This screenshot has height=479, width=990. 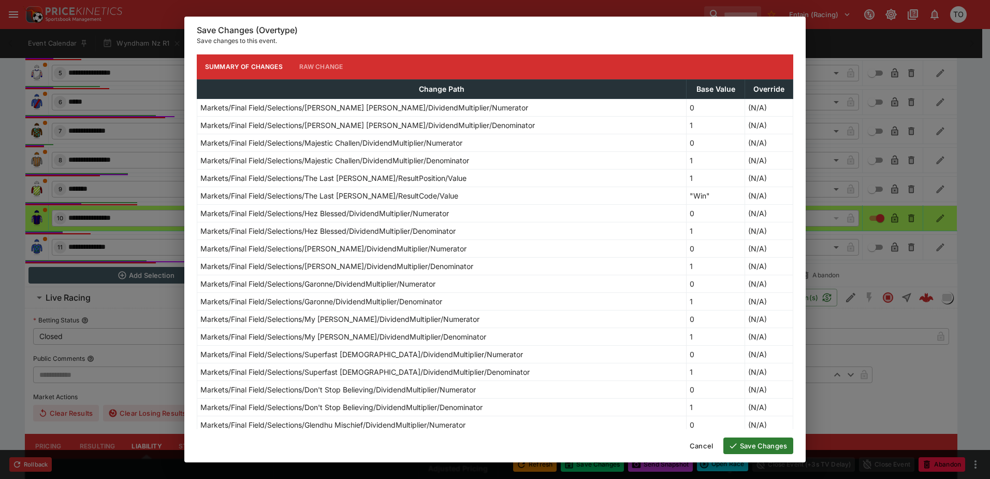 I want to click on button: Save Changes, so click(x=758, y=445).